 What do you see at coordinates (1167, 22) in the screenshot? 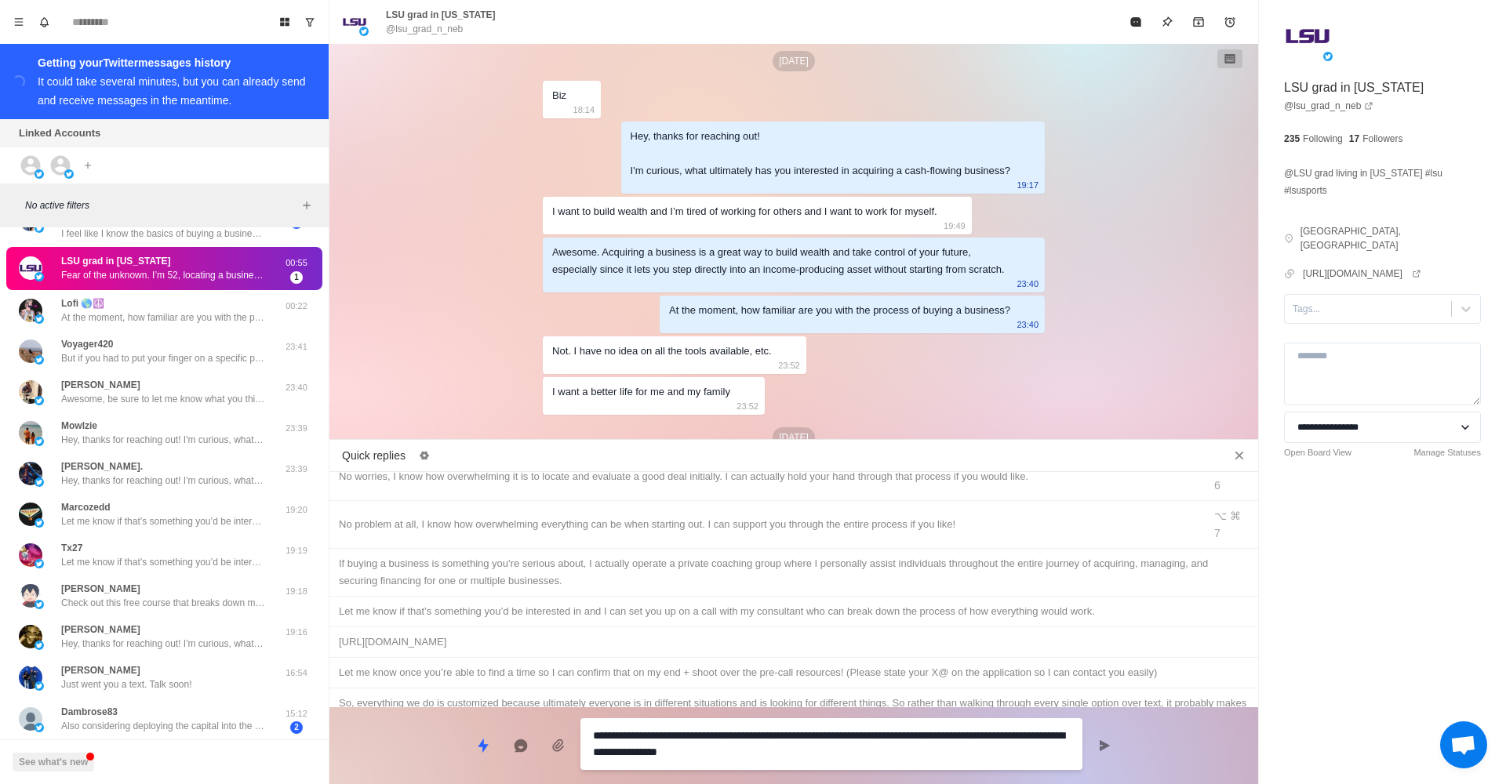
I see `button: Pin` at bounding box center [1167, 22].